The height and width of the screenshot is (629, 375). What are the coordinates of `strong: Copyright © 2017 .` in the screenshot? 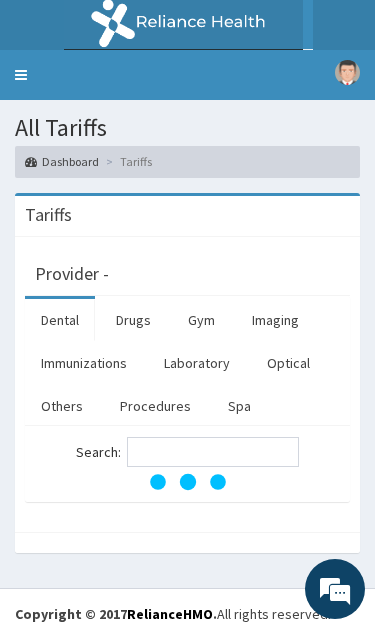 It's located at (116, 614).